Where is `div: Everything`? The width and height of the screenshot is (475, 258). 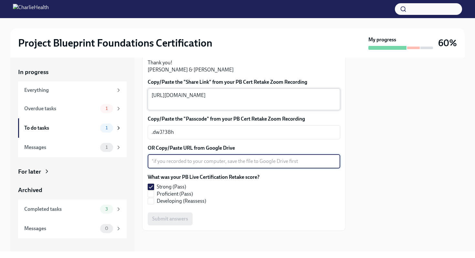 div: Everything is located at coordinates (69, 90).